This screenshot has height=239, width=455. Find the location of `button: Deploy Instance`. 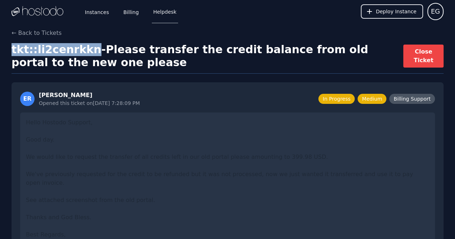

button: Deploy Instance is located at coordinates (392, 12).